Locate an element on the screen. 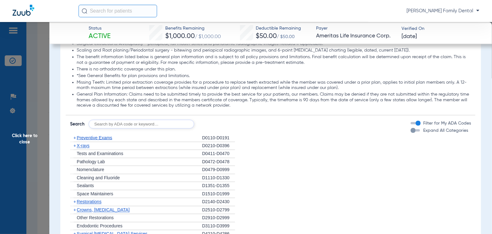 Image resolution: width=492 pixels, height=234 pixels. li: *See General Benefits for plan provisions and limitations. is located at coordinates (274, 76).